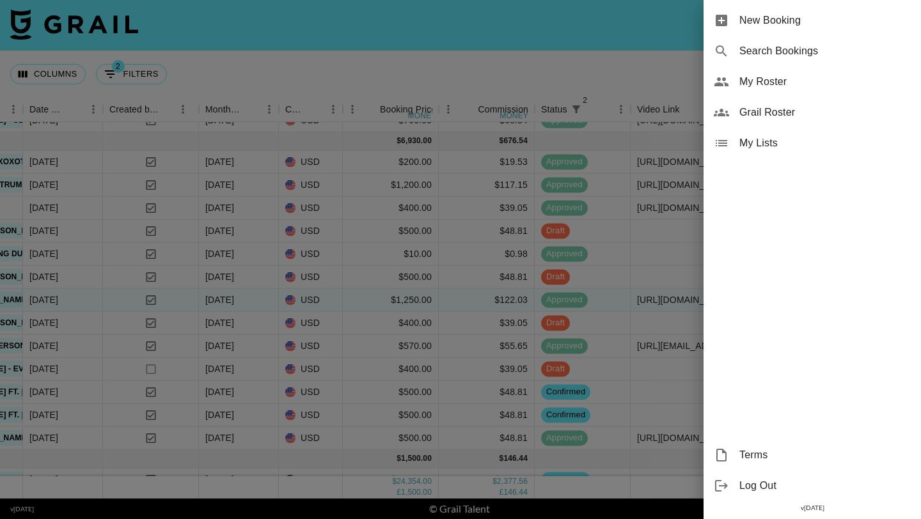 The width and height of the screenshot is (921, 519). Describe the element at coordinates (825, 455) in the screenshot. I see `span: Terms` at that location.